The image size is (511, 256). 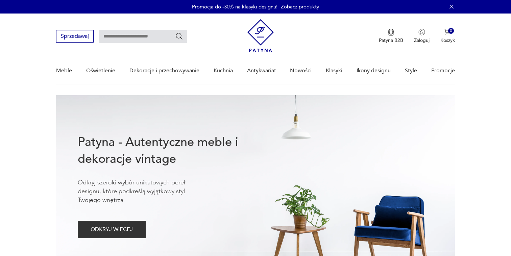 I want to click on a: Antykwariat, so click(x=262, y=71).